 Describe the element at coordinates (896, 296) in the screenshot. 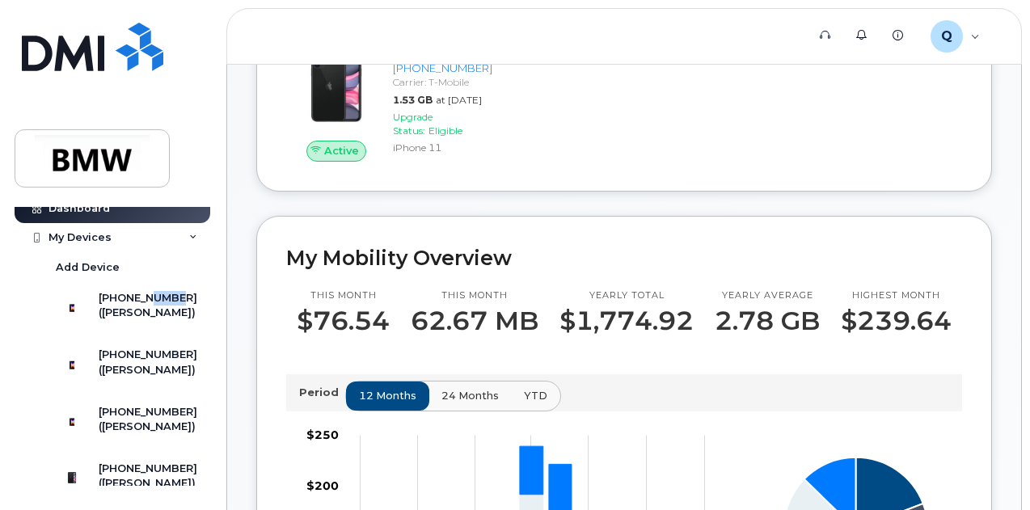

I see `p: Highest month` at that location.